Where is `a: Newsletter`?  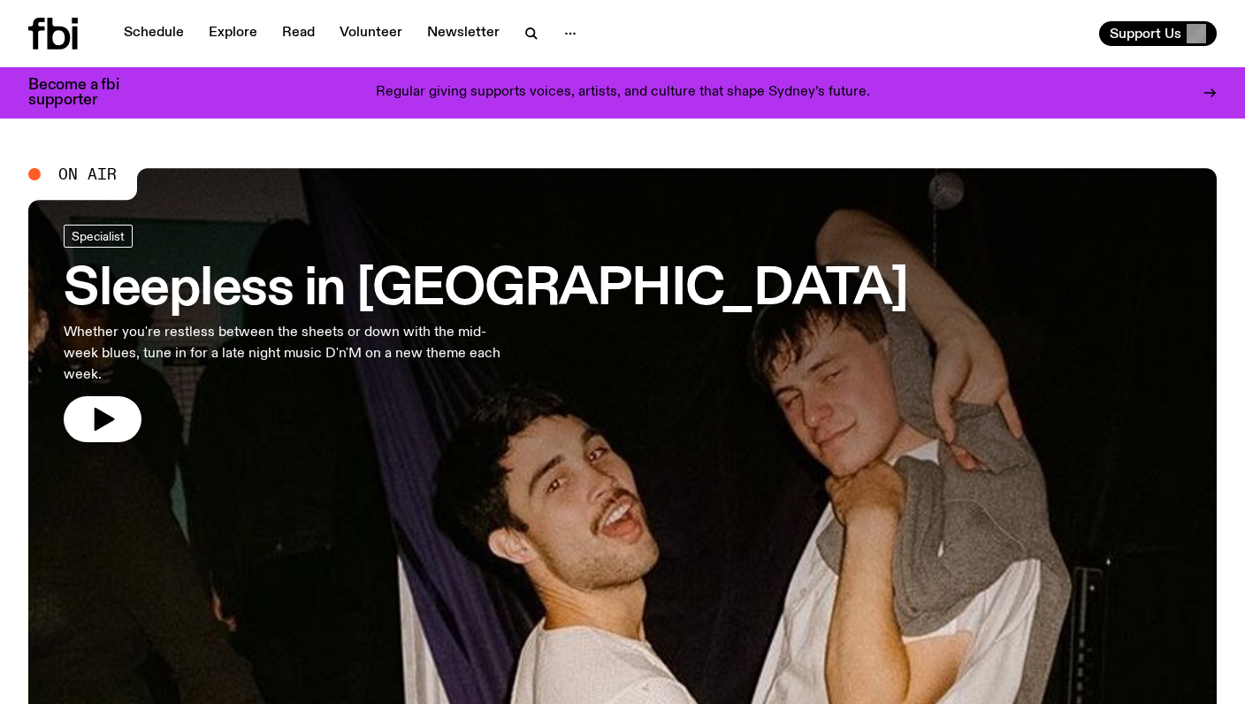 a: Newsletter is located at coordinates (463, 34).